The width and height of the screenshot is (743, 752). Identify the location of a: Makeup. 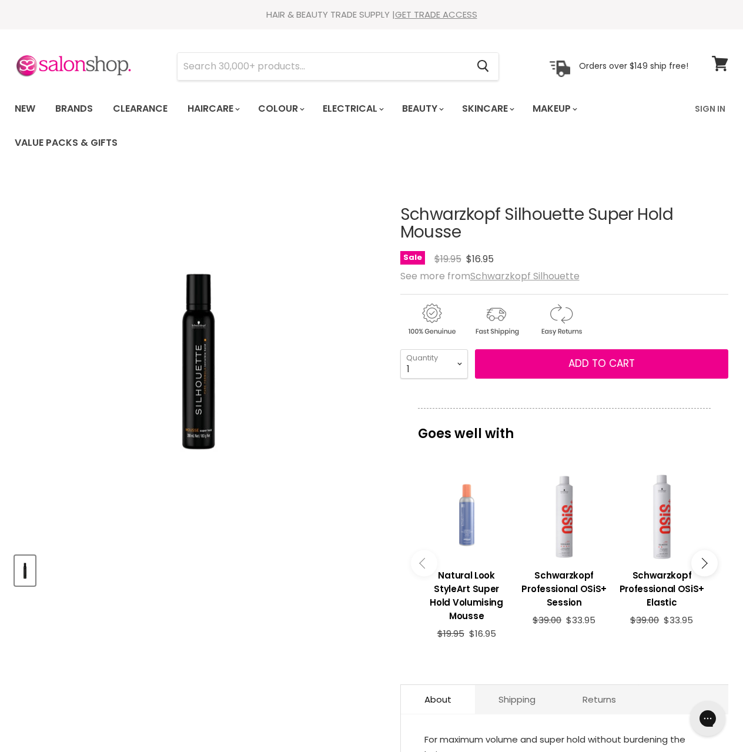
(554, 109).